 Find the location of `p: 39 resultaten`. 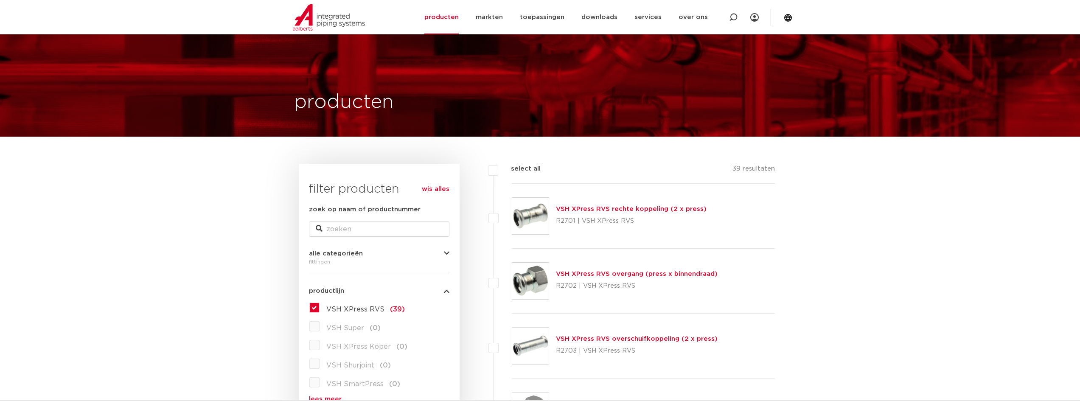

p: 39 resultaten is located at coordinates (754, 170).